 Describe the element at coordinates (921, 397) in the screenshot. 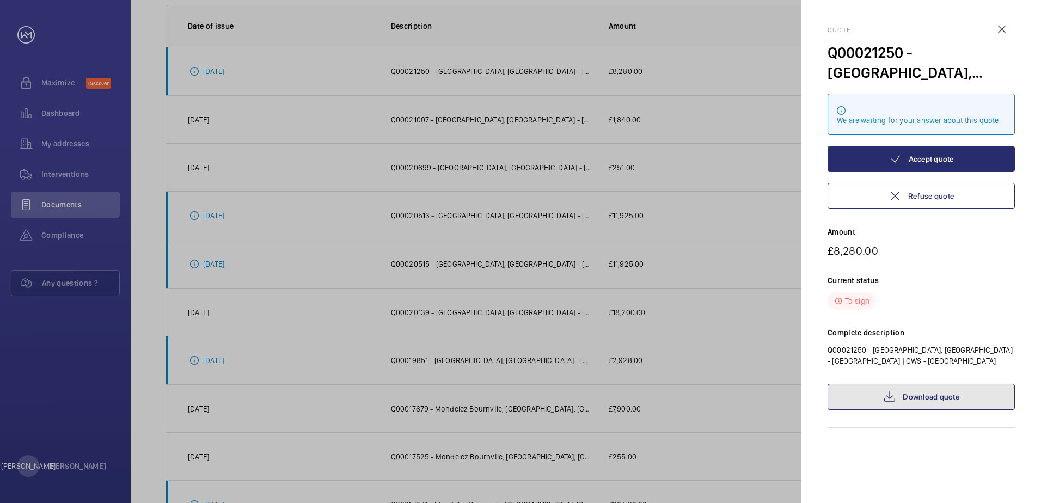

I see `a: Download quote` at that location.